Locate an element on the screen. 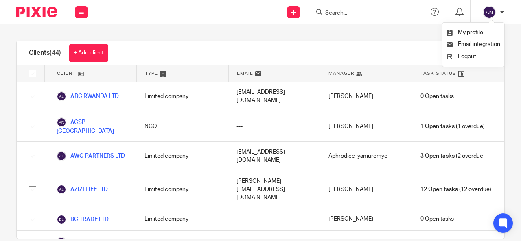  span: 3 Open tasks is located at coordinates (437, 156).